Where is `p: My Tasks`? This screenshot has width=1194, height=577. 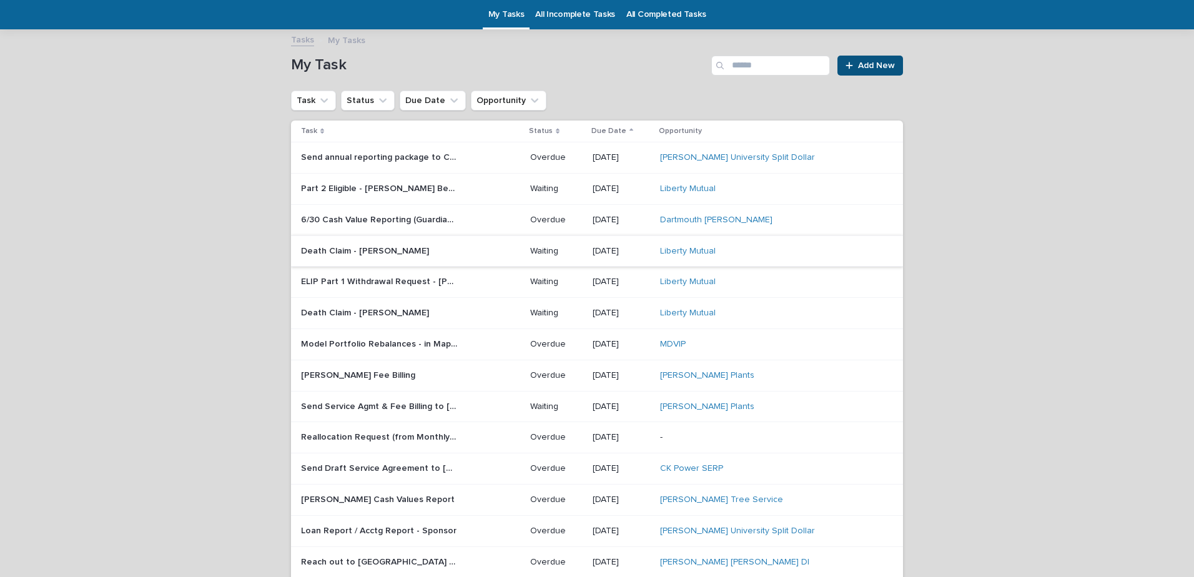 p: My Tasks is located at coordinates (347, 39).